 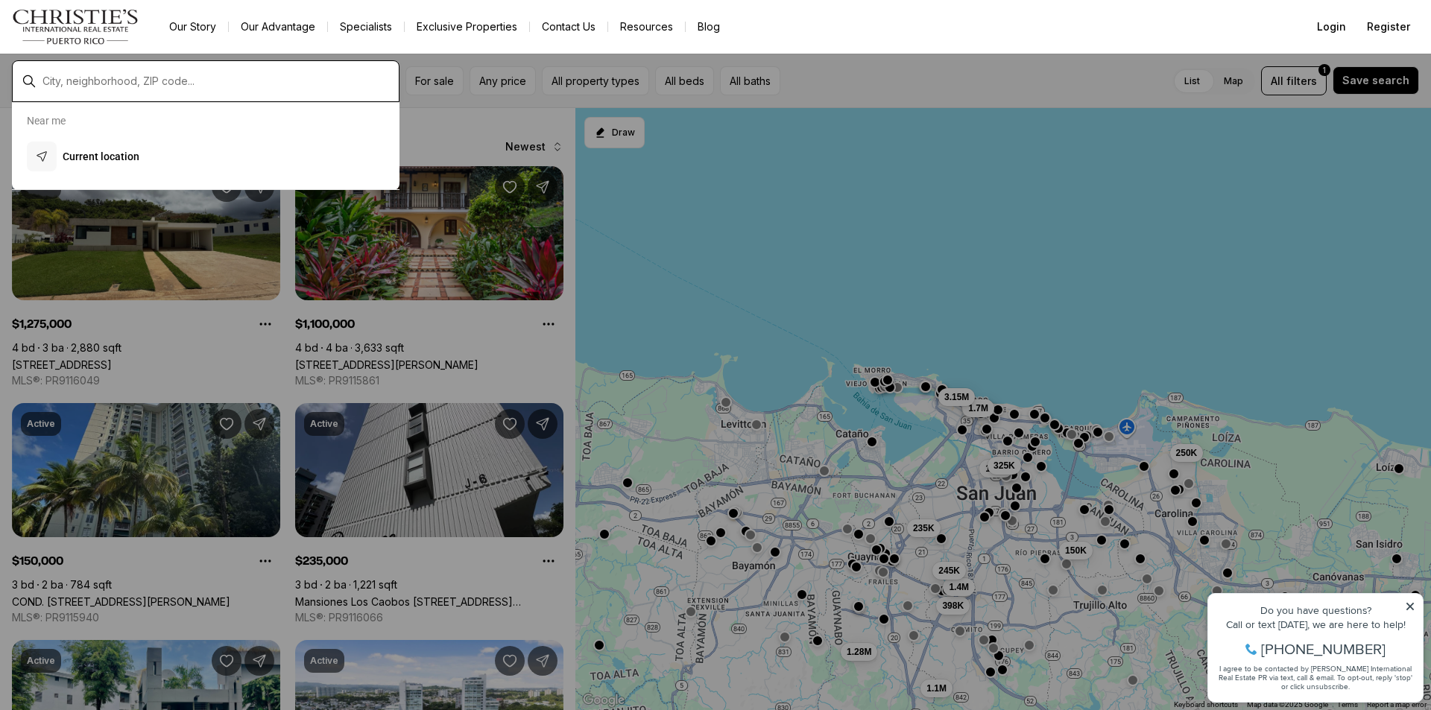 What do you see at coordinates (206, 157) in the screenshot?
I see `button: Current location` at bounding box center [206, 157].